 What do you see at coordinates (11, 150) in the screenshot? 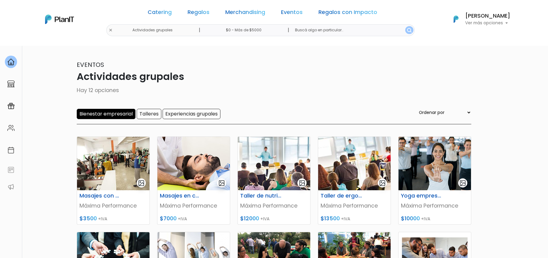
I see `img: calendar-87d922413cdce8b2cf7b7f5f62616a5cf9e4887200fb71536465627b3292af00.svg` at bounding box center [11, 150].